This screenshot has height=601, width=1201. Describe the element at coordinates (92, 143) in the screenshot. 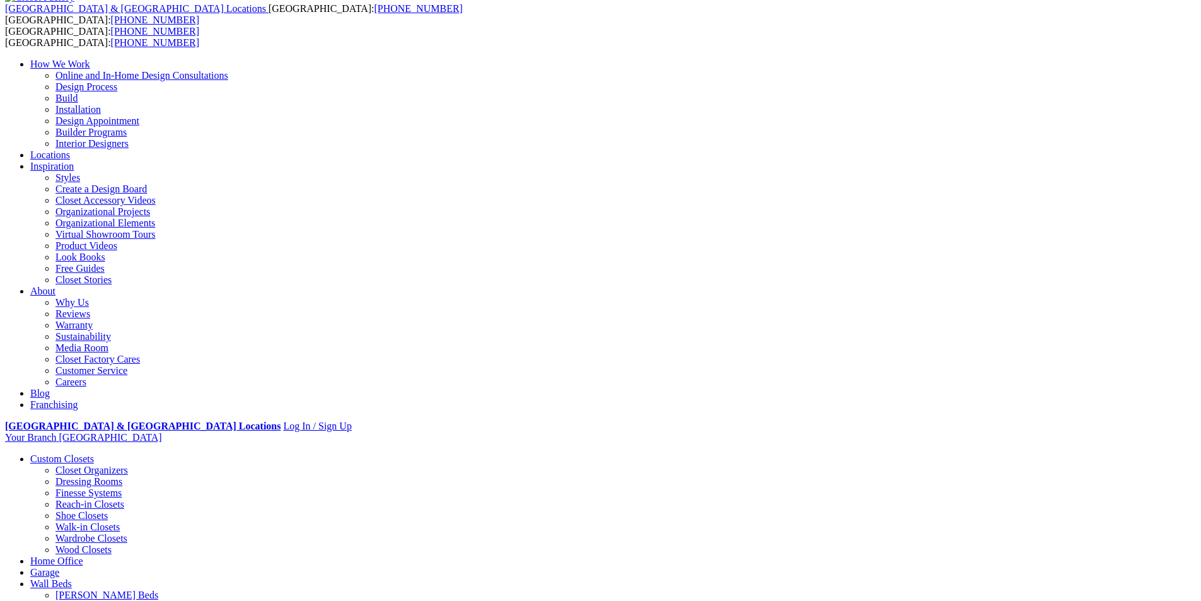

I see `a: Interior Designers` at that location.